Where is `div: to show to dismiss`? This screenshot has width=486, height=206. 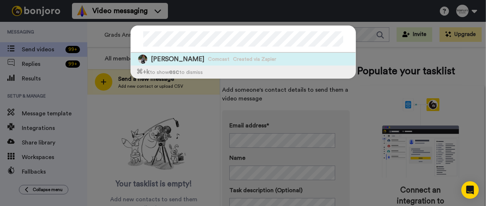
div: to show to dismiss is located at coordinates (243, 72).